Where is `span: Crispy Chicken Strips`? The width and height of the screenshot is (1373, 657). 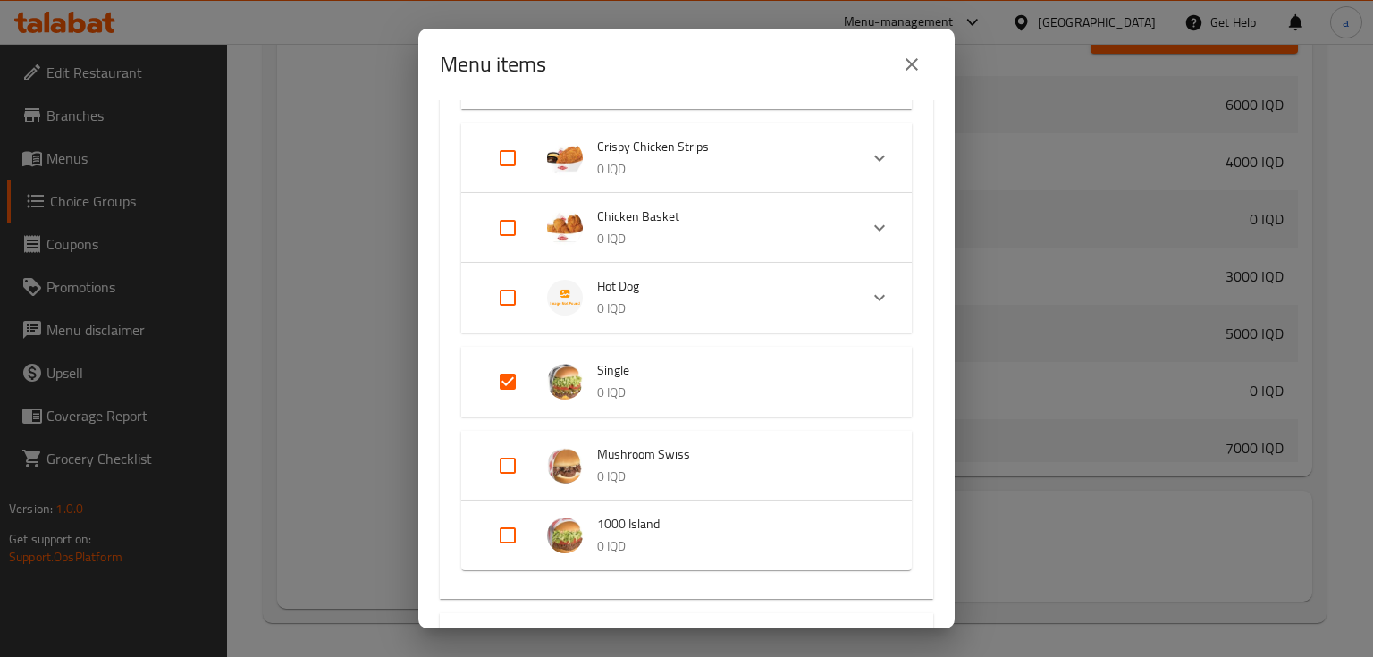
span: Crispy Chicken Strips is located at coordinates (720, 147).